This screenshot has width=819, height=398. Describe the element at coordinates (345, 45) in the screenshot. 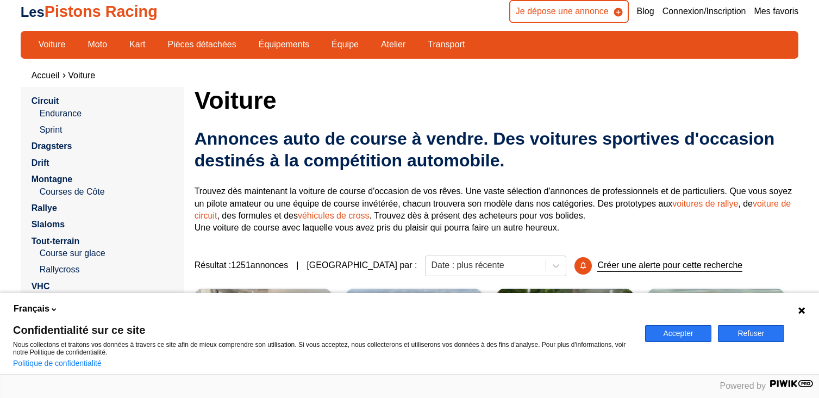

I see `a: Équipe` at that location.